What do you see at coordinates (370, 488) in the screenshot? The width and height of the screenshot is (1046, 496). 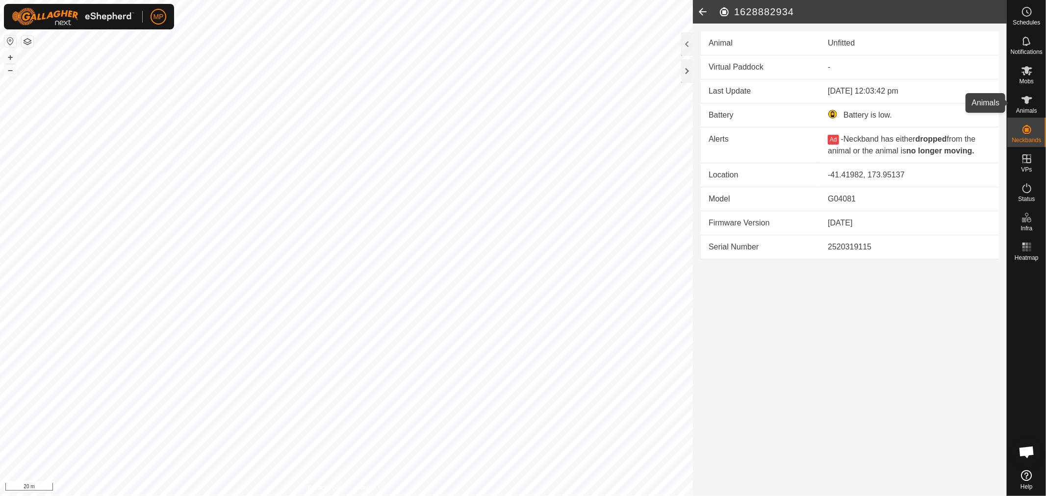 I see `a: Contact Us` at bounding box center [370, 488].